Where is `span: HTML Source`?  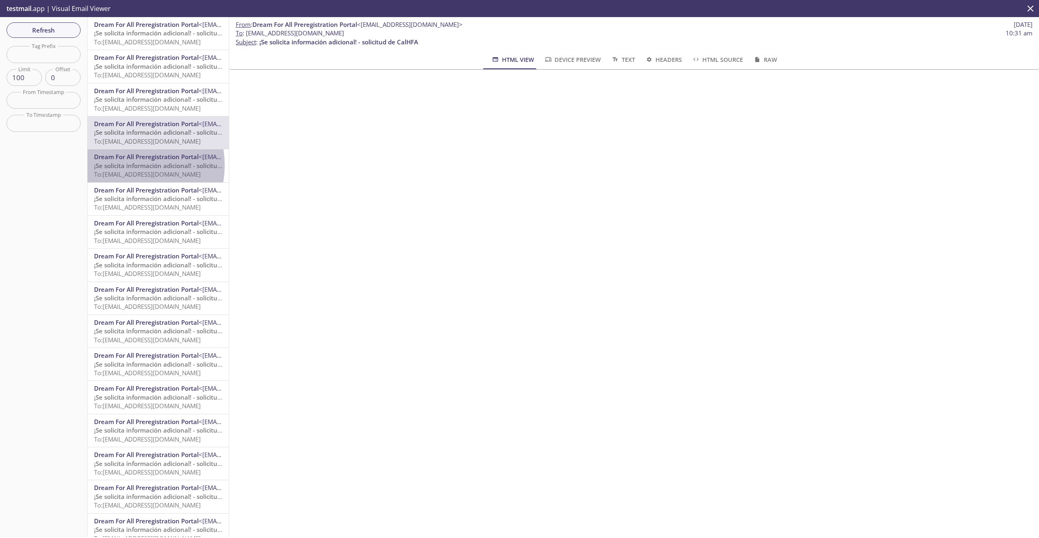 span: HTML Source is located at coordinates (718, 59).